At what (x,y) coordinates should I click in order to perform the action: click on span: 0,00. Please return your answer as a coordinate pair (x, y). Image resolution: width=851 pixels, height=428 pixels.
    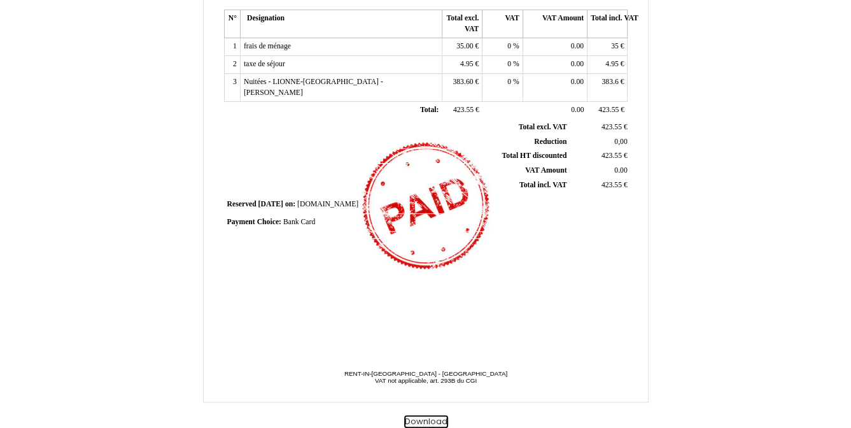
    Looking at the image, I should click on (621, 141).